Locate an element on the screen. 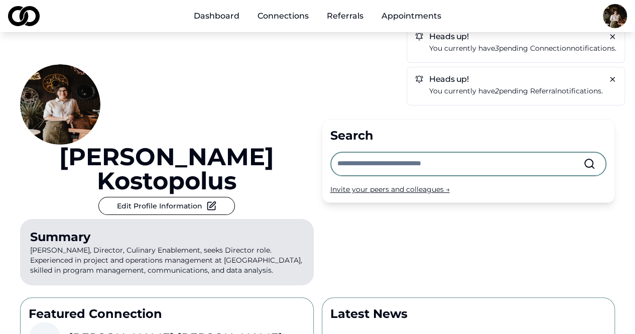  span: referral is located at coordinates (544, 91).